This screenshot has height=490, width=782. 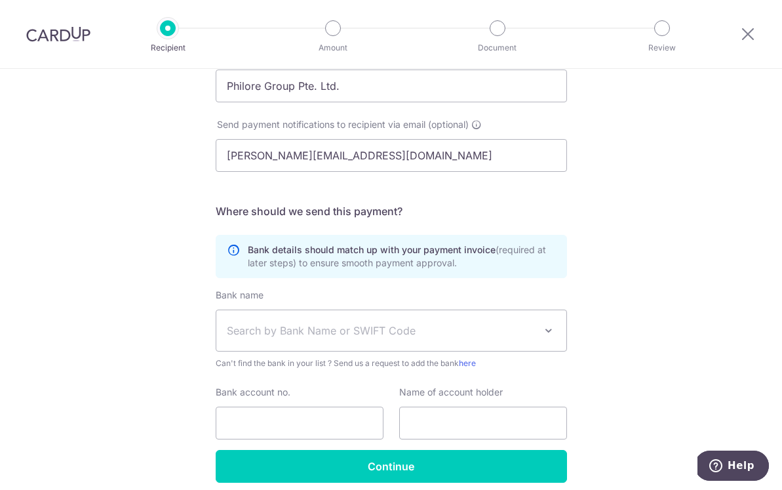 What do you see at coordinates (391, 211) in the screenshot?
I see `h5: Where should we send this payment?` at bounding box center [391, 211].